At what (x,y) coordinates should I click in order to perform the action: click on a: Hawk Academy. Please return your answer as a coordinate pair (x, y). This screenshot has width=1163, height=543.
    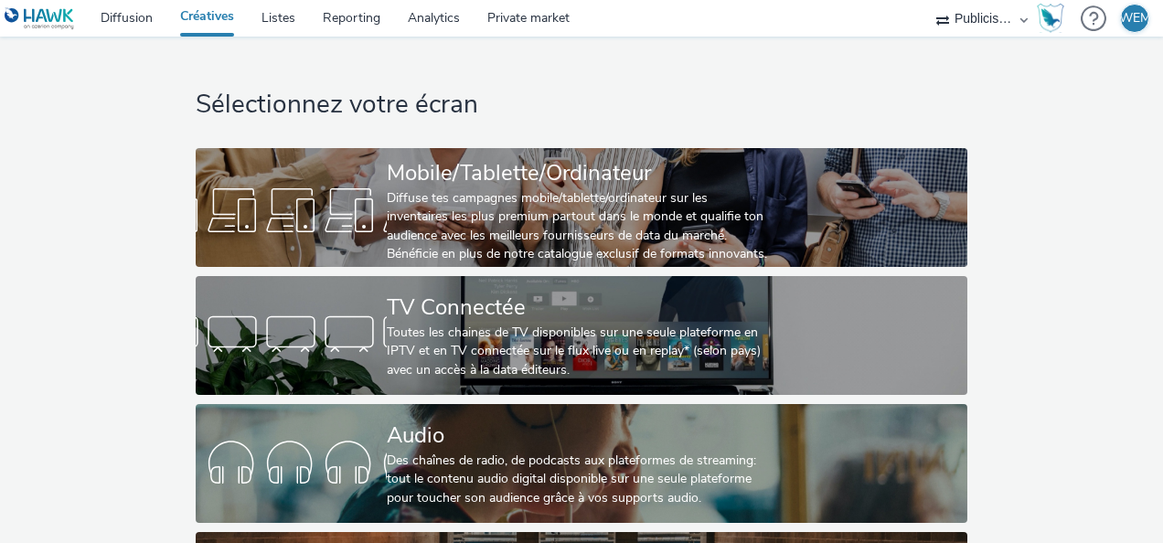
    Looking at the image, I should click on (1054, 18).